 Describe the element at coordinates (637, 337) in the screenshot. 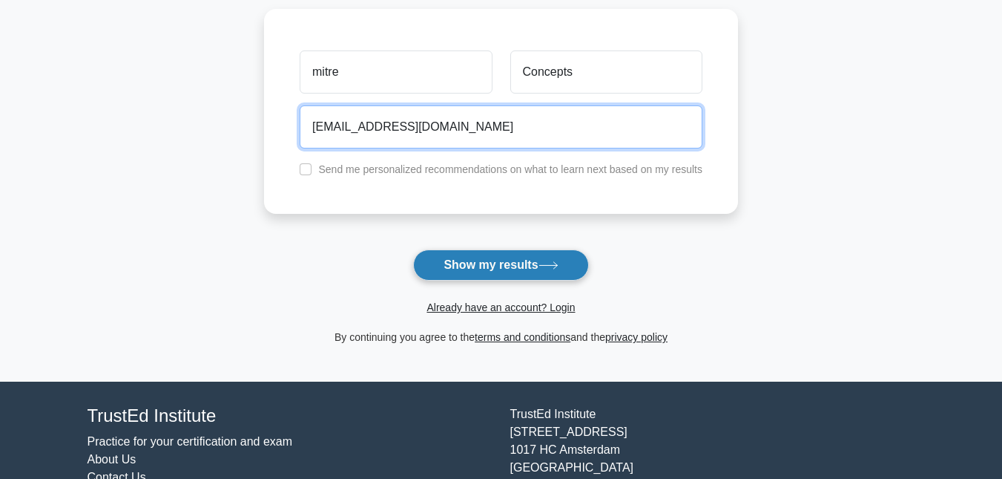

I see `a: privacy policy` at that location.